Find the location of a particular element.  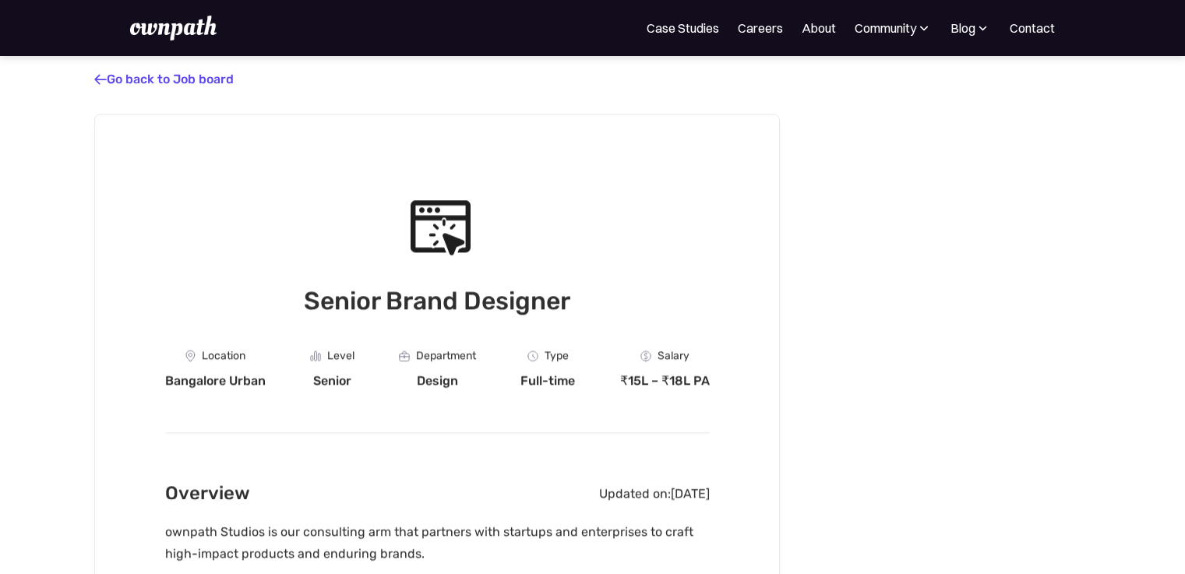

div: Location is located at coordinates (223, 356).